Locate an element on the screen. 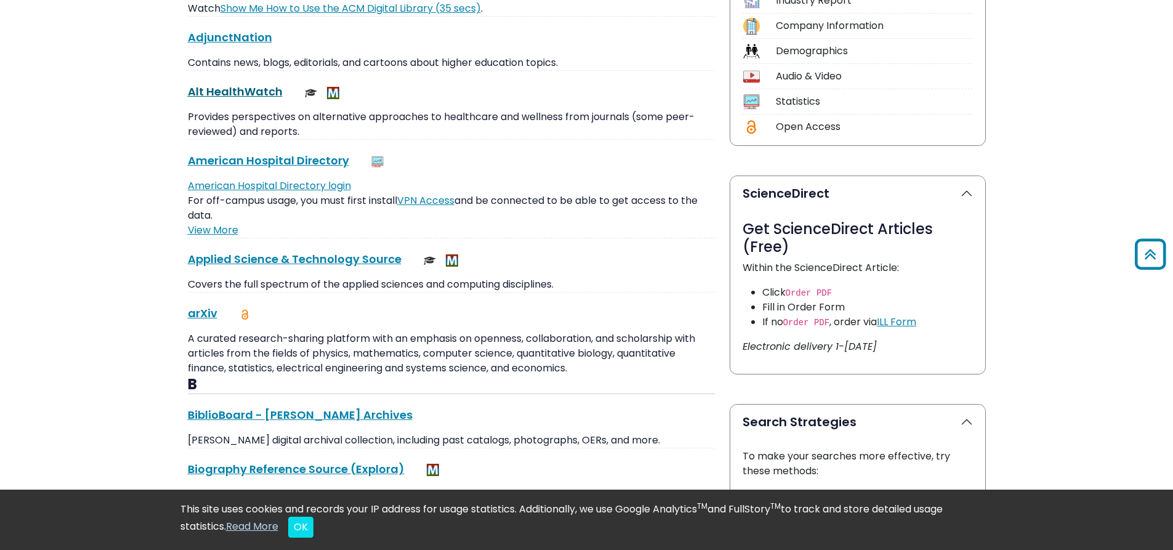 Image resolution: width=1173 pixels, height=550 pixels. p: A curated research-sharing platform with an emphasis on openness, collaboration, and scholarship ... is located at coordinates (451, 353).